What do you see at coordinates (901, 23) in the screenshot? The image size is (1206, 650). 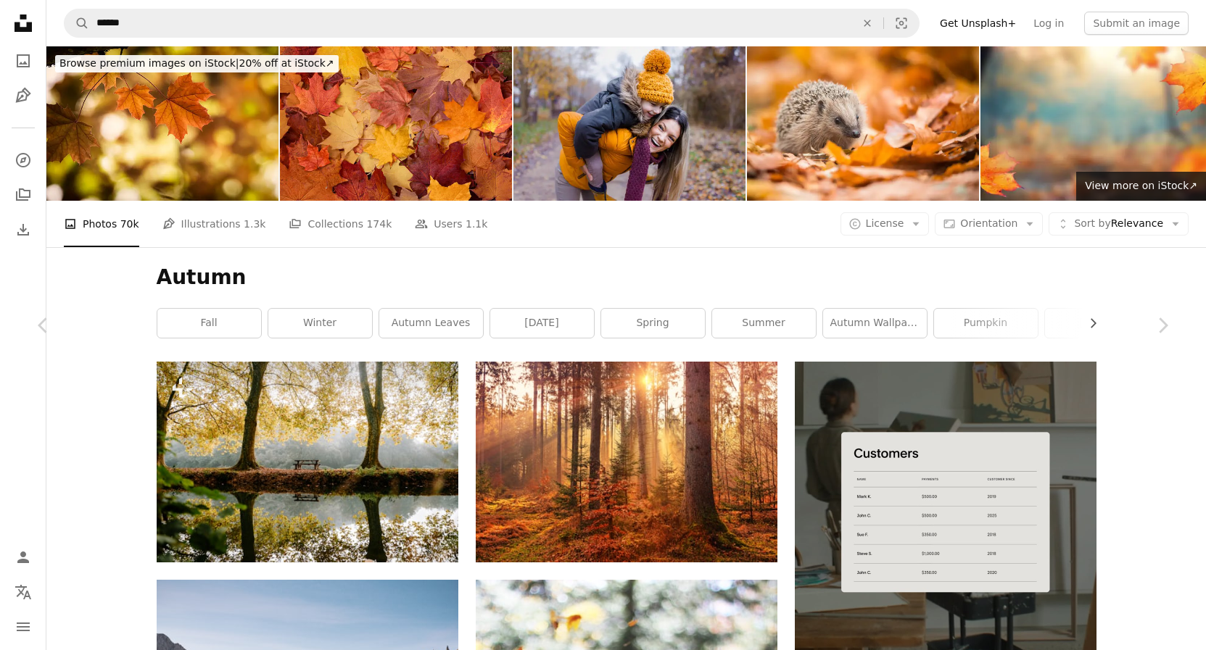 I see `button: Visual search` at bounding box center [901, 23].